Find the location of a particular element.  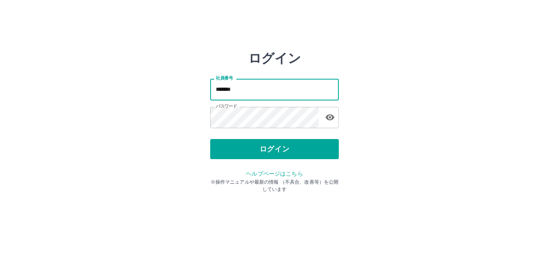

button: ログイン is located at coordinates (275, 149).